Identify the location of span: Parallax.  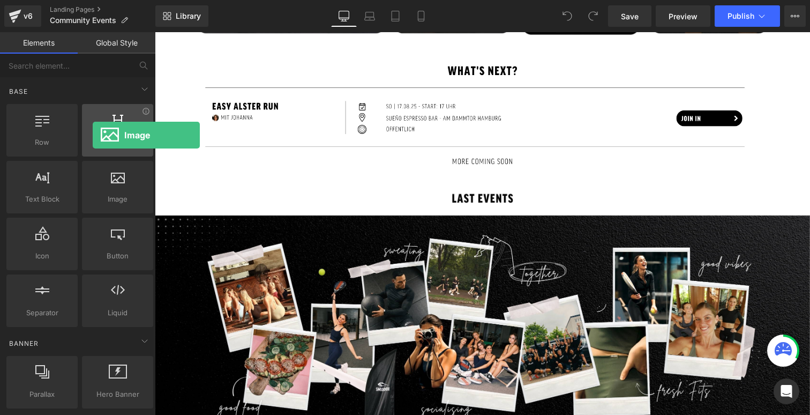
(42, 394).